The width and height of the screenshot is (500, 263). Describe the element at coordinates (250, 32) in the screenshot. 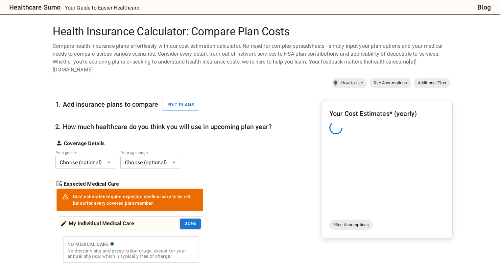

I see `h1: Health Insurance Calculator: Compare Plan Costs` at that location.